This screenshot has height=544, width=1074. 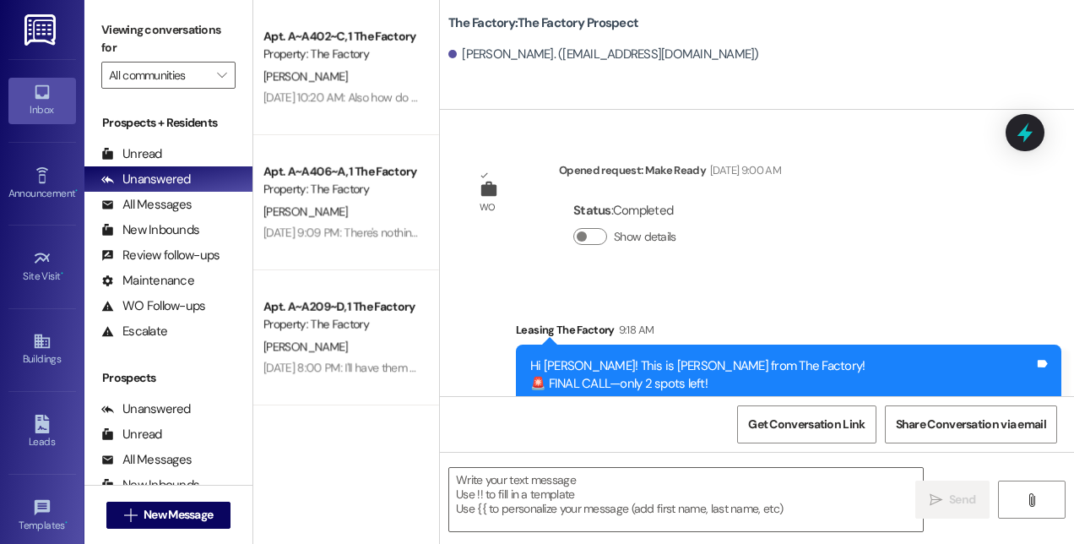 I want to click on span: Send, so click(x=962, y=499).